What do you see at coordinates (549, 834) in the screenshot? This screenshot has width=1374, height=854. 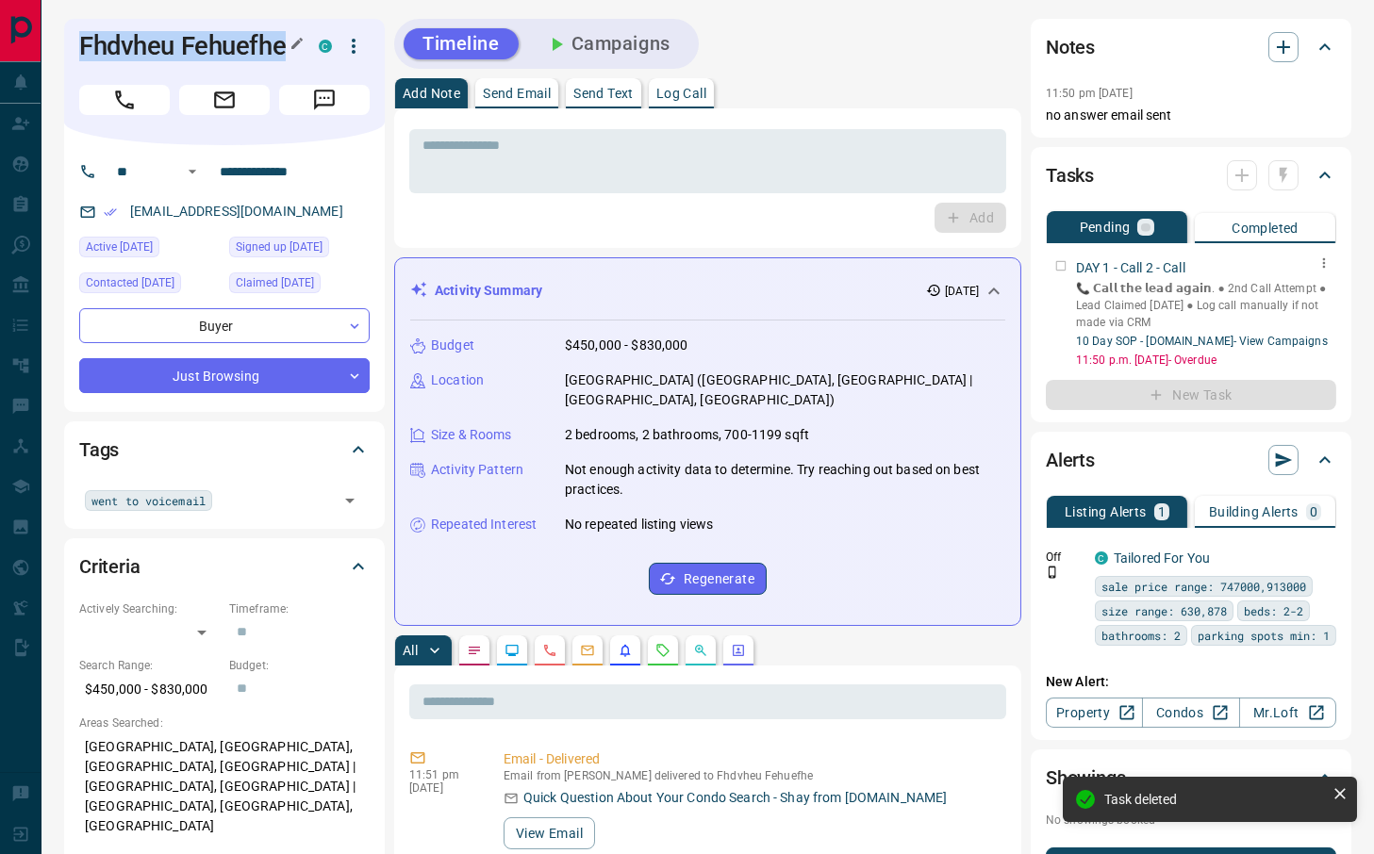 I see `button: View Email` at bounding box center [549, 834].